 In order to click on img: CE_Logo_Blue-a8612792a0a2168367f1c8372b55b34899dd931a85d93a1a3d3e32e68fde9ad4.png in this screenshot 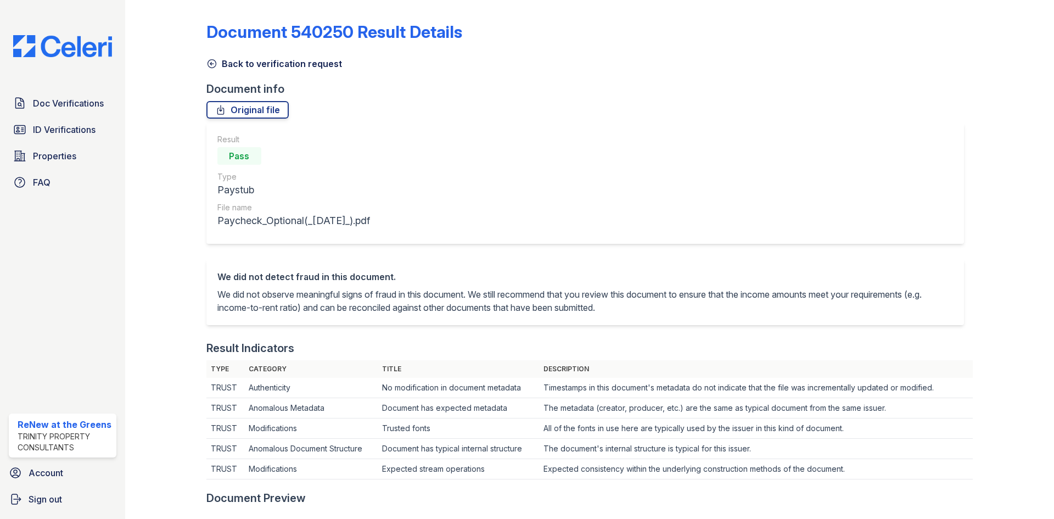, I will do `click(63, 46)`.